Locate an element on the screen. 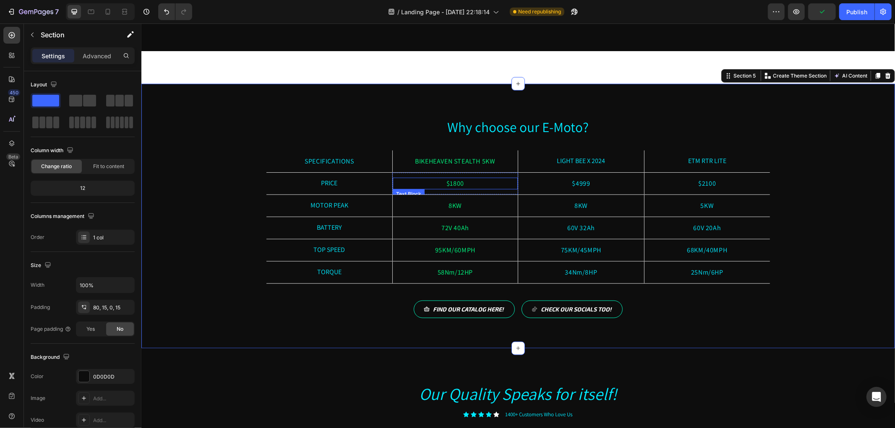 Image resolution: width=895 pixels, height=428 pixels. p: etm rtr LITE is located at coordinates (566, 138).